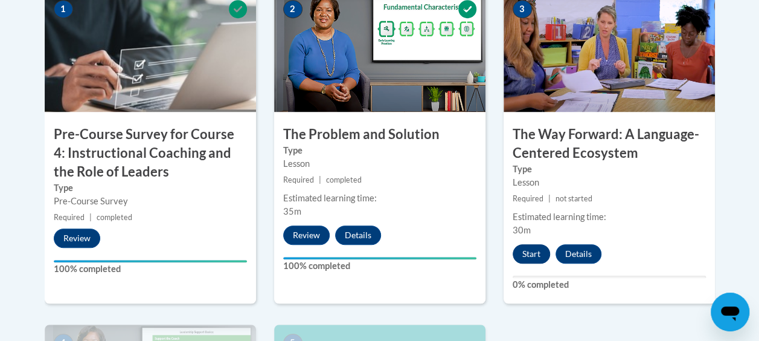 This screenshot has width=759, height=341. I want to click on h3: Pre-Course Survey for Course 4: Instructional Coaching and the Role of Leaders, so click(150, 153).